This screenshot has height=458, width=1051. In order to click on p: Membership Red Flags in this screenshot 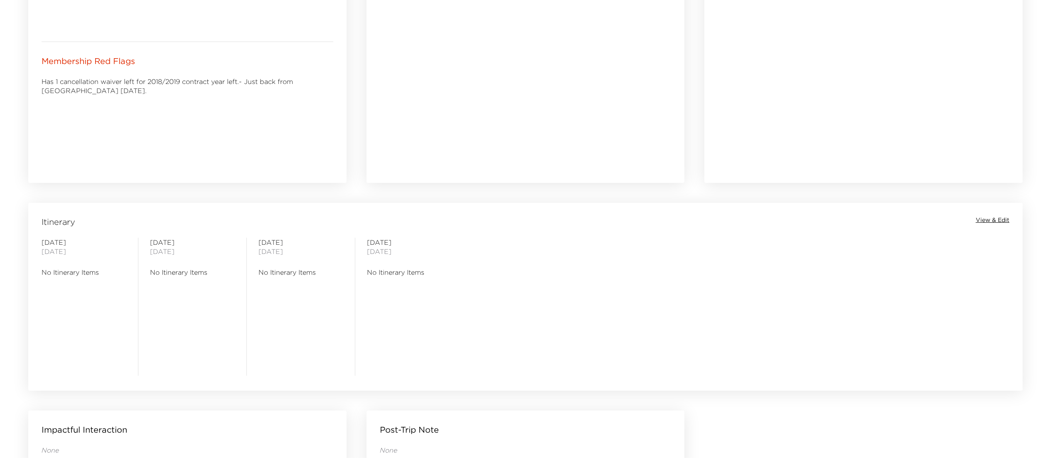, I will do `click(88, 61)`.